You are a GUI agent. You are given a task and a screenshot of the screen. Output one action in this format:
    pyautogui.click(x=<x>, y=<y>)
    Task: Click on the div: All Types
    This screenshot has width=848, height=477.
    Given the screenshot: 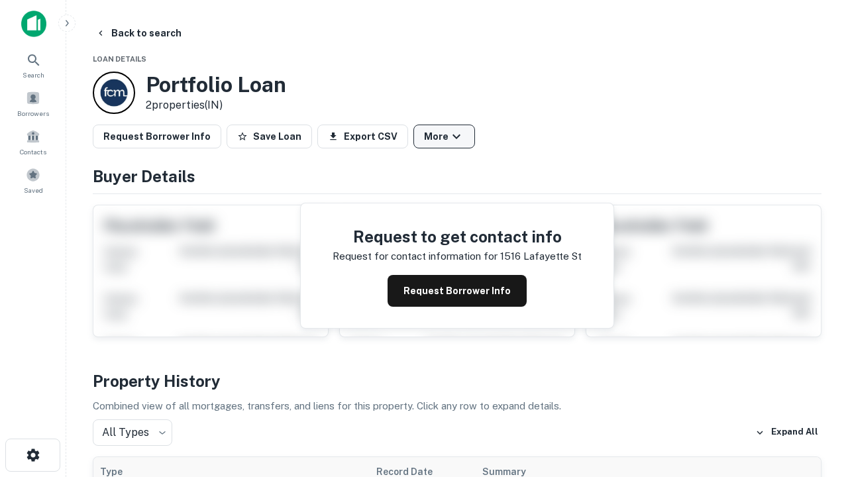 What is the action you would take?
    pyautogui.click(x=133, y=433)
    